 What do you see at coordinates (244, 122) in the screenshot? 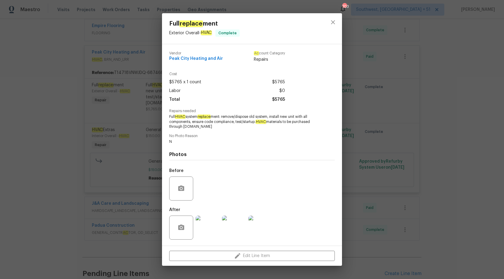
I see `span: Full system ment: remove/dispose old system, install new unit with all components, ensure code co...` at bounding box center [244, 122].